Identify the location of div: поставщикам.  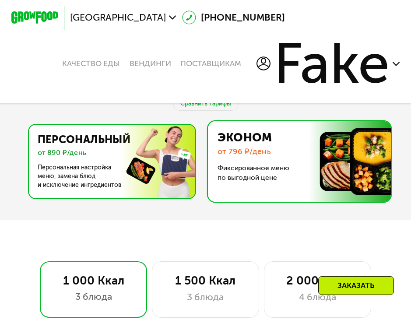
(211, 63).